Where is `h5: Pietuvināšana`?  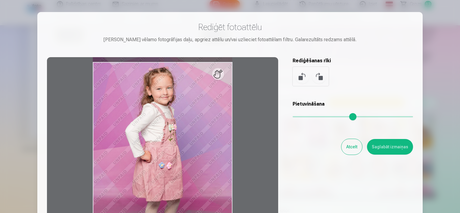
h5: Pietuvināšana is located at coordinates (353, 104).